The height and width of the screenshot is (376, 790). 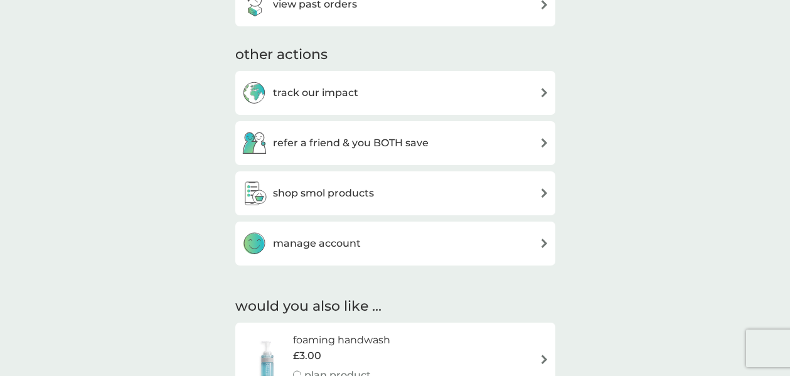 I want to click on h6: foaming handwash, so click(x=341, y=340).